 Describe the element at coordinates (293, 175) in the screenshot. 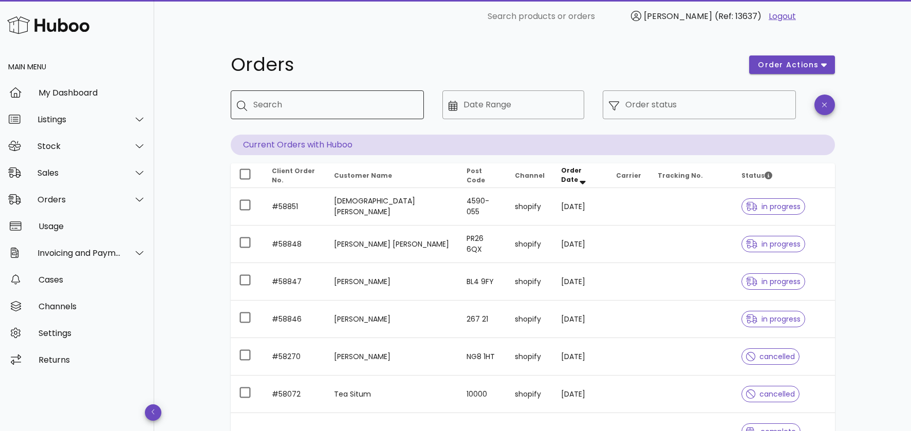

I see `span: Client Order No.` at that location.